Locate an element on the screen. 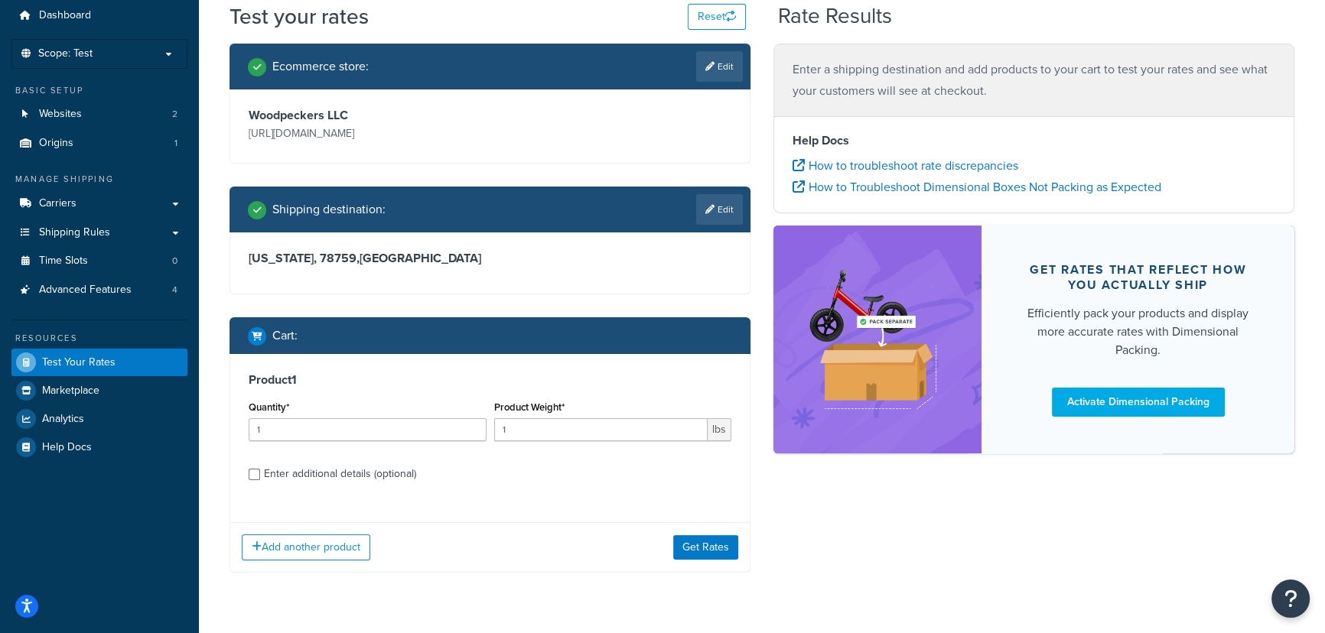  a: Activate Dimensional Packing is located at coordinates (1138, 402).